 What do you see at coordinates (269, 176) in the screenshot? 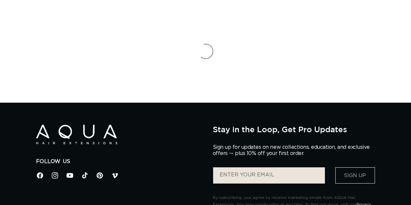
I see `input: ENTER YOUR EMAIL` at bounding box center [269, 176].